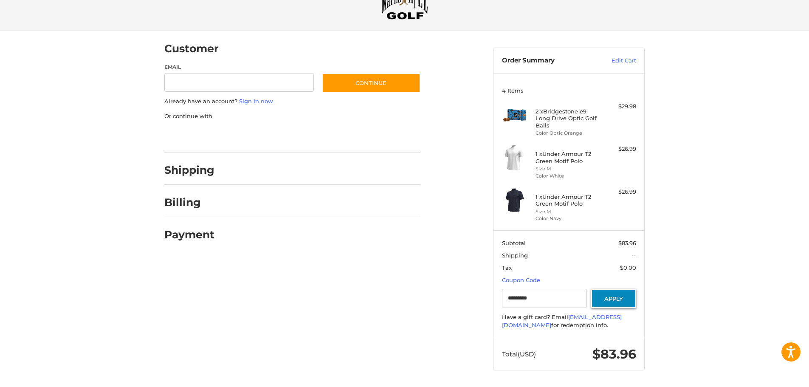 The height and width of the screenshot is (387, 809). Describe the element at coordinates (619, 107) in the screenshot. I see `div: $29.98` at that location.